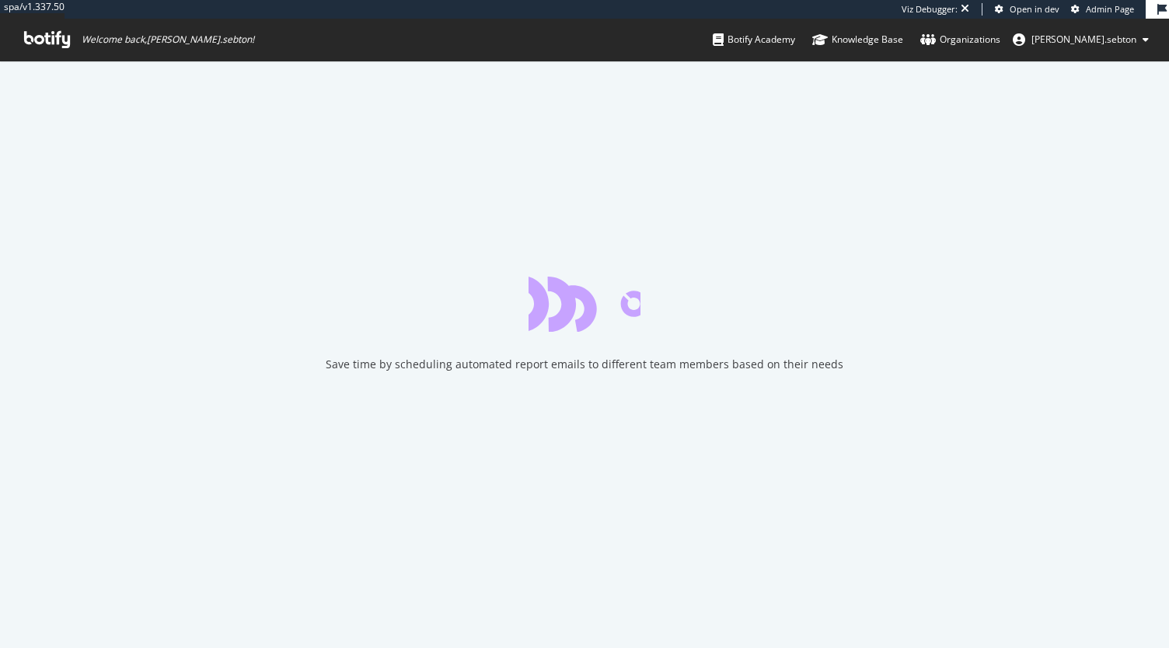 The width and height of the screenshot is (1169, 648). What do you see at coordinates (754, 40) in the screenshot?
I see `div: Botify Academy` at bounding box center [754, 40].